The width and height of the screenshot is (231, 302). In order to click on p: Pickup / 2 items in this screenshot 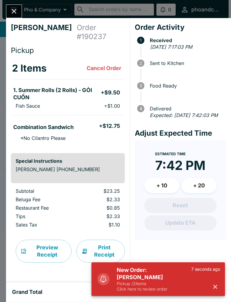, I will do `click(154, 284)`.